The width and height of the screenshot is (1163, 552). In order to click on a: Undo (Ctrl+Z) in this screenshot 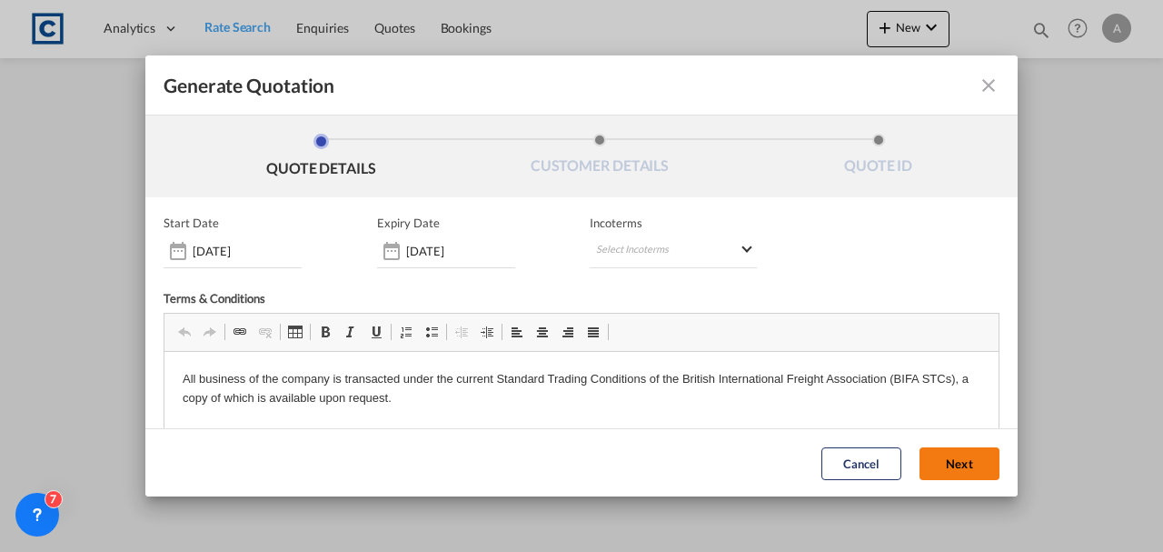, I will do `click(184, 332)`.